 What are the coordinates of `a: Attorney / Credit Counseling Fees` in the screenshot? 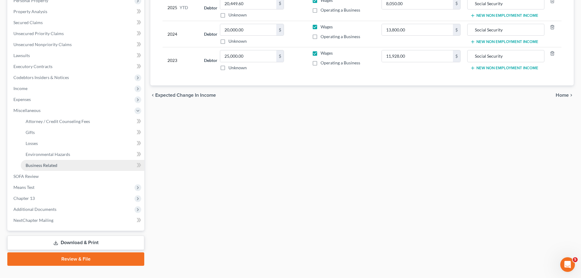 It's located at (82, 121).